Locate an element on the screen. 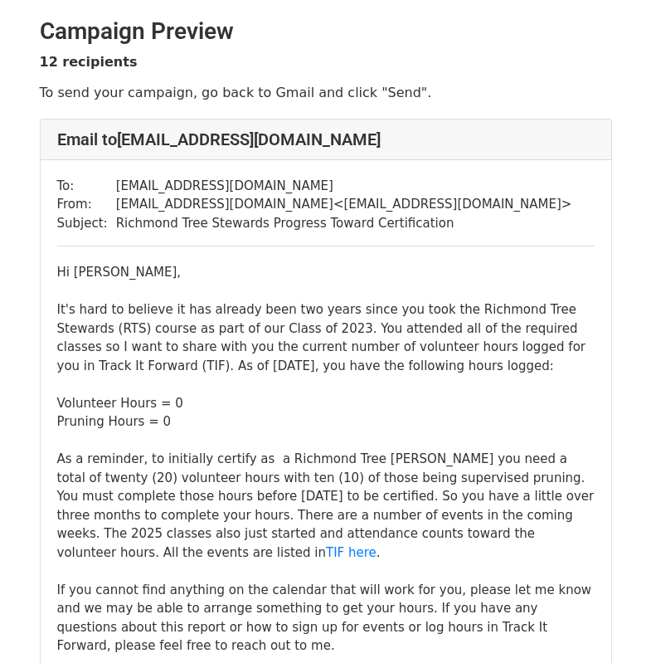 This screenshot has width=651, height=663. p: To send your campaign, go back to Gmail and click "Send". is located at coordinates (326, 92).